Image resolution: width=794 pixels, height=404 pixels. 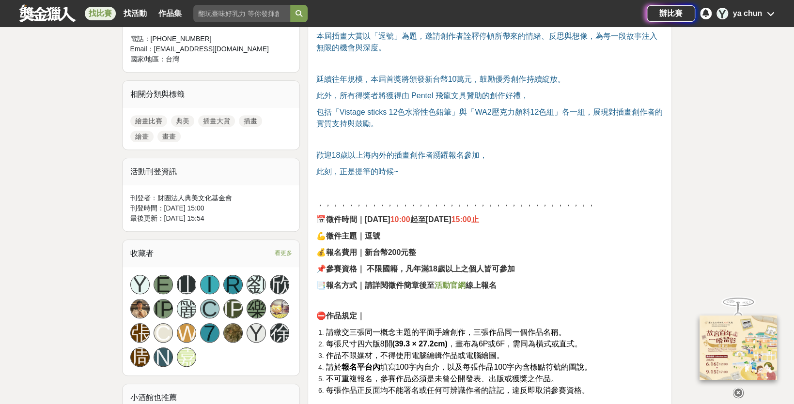 I want to click on div: I, so click(x=210, y=285).